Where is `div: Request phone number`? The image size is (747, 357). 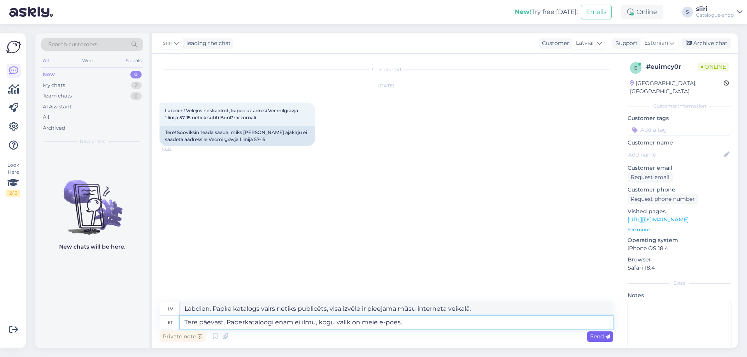 div: Request phone number is located at coordinates (662, 199).